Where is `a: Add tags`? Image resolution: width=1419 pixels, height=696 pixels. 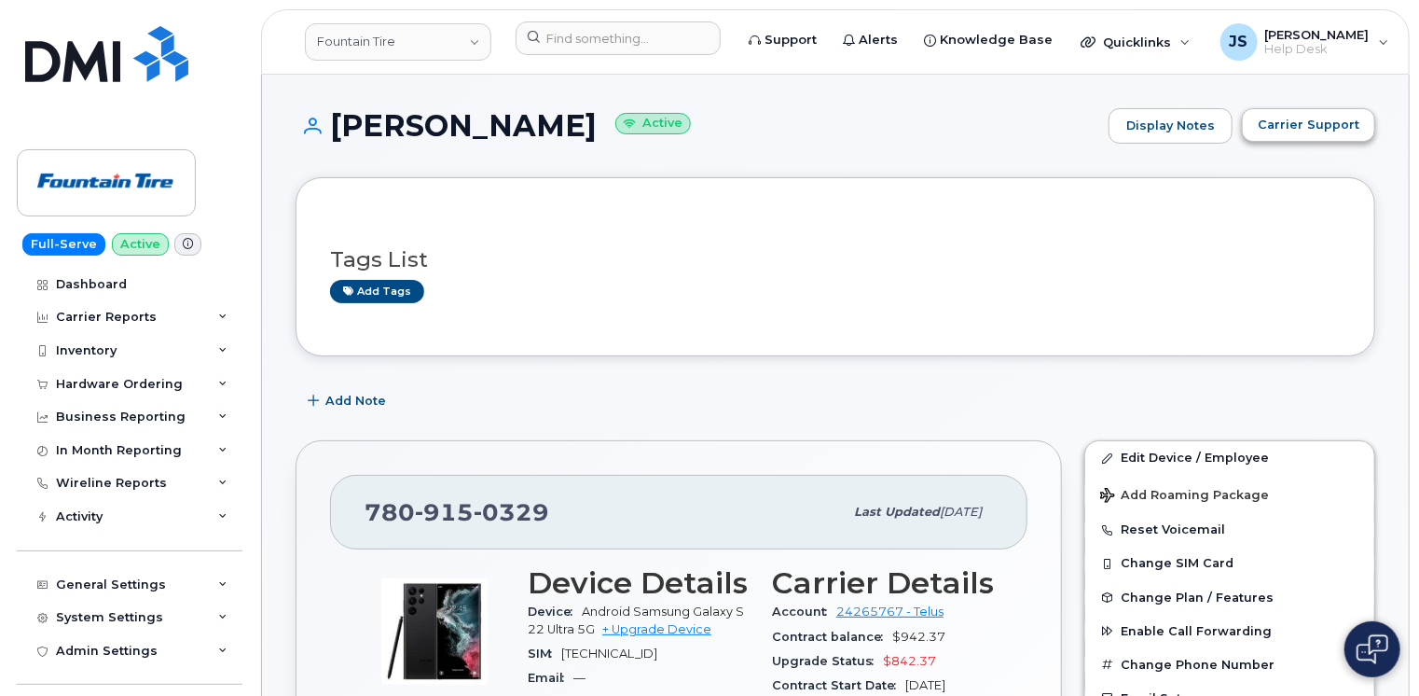 a: Add tags is located at coordinates (377, 291).